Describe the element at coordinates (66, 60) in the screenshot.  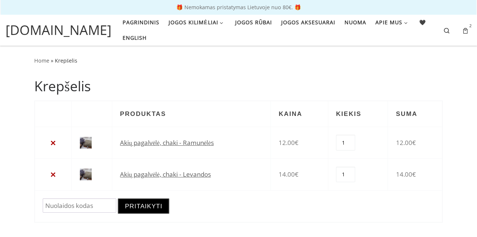
I see `span: Krepšelis` at that location.